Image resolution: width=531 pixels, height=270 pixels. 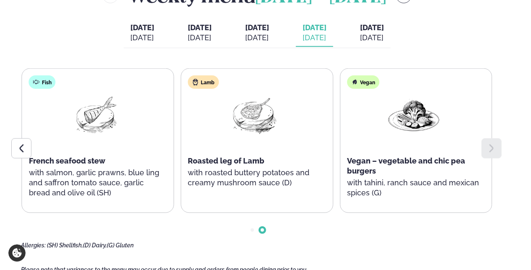 What do you see at coordinates (95, 245) in the screenshot?
I see `span: (D) Dairy,` at bounding box center [95, 245].